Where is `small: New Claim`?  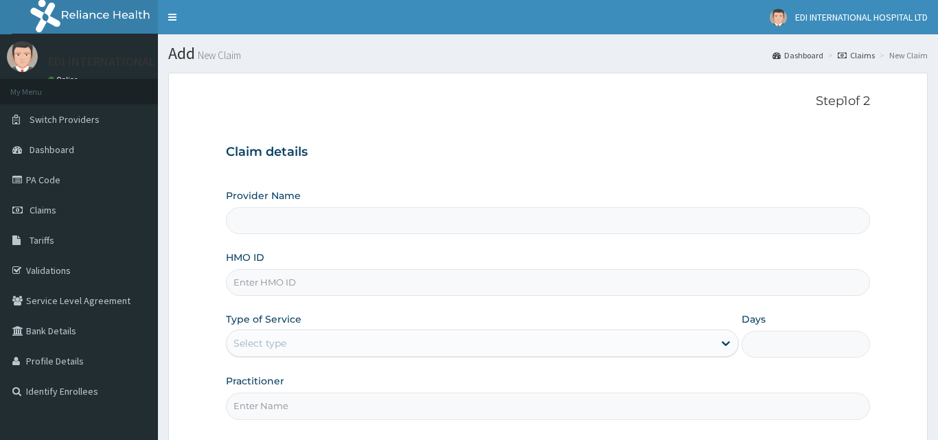 small: New Claim is located at coordinates (218, 55).